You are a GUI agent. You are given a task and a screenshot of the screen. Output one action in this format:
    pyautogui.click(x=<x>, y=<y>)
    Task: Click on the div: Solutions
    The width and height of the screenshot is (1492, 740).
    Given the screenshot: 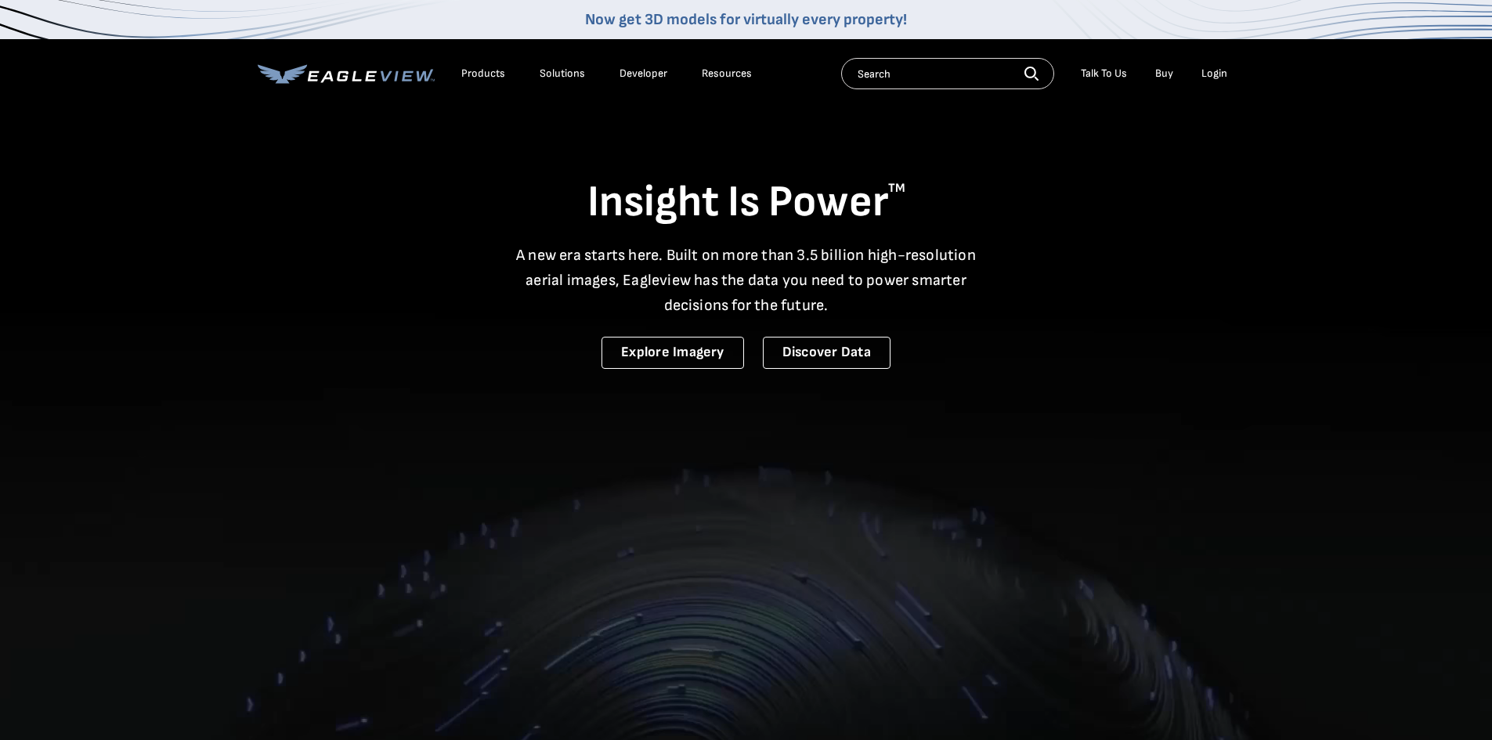 What is the action you would take?
    pyautogui.click(x=562, y=74)
    